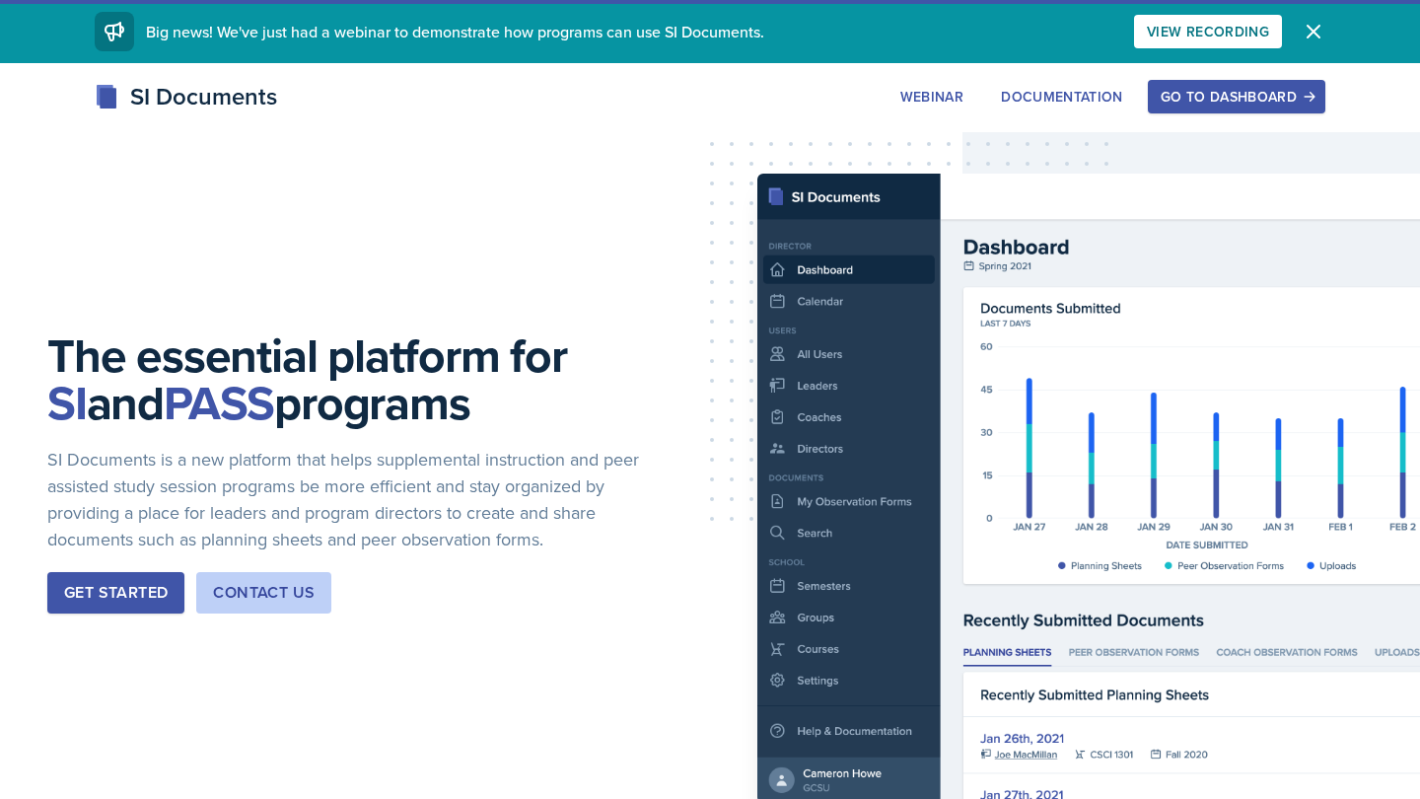  What do you see at coordinates (185, 97) in the screenshot?
I see `div: SI Documents` at bounding box center [185, 97].